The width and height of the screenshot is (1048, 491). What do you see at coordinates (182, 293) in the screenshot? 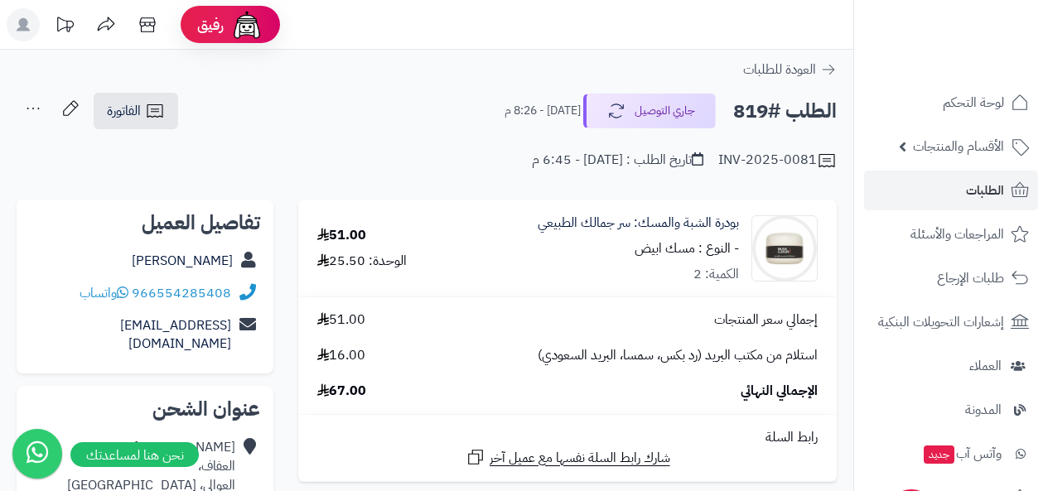
I see `a: 966554285408` at bounding box center [182, 293].